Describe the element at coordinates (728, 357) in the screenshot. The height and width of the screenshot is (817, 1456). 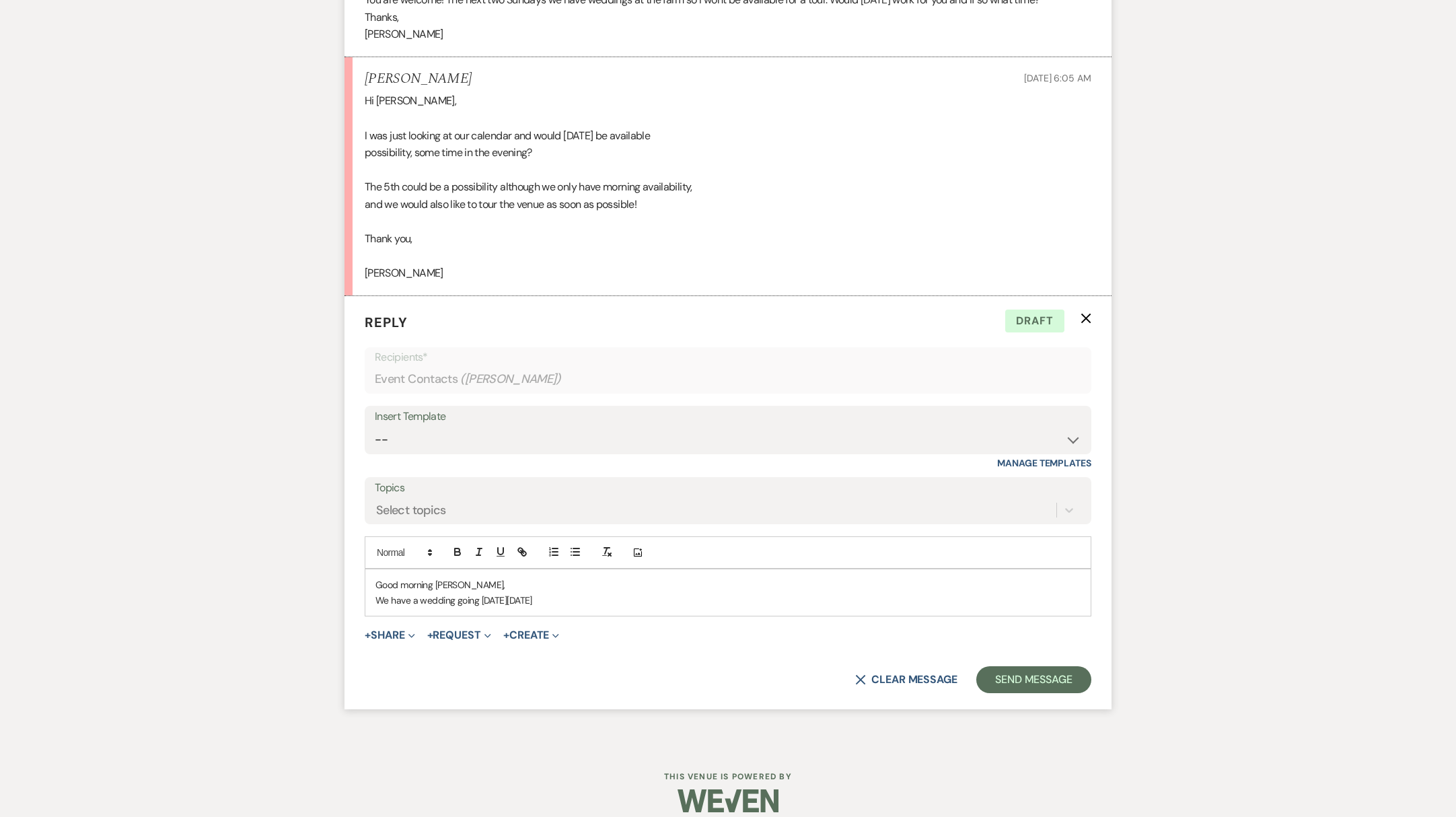
I see `p: Recipients*` at that location.